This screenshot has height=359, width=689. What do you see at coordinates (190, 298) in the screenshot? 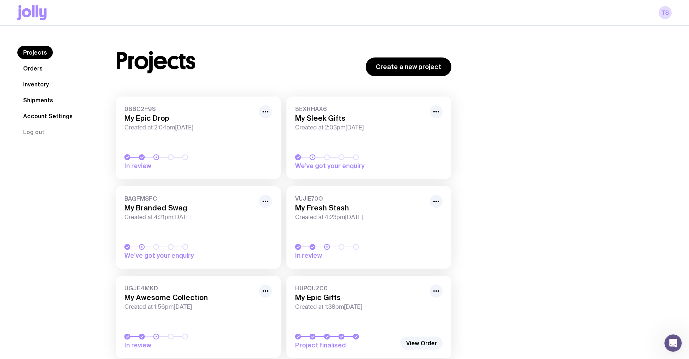
I see `h3: My Awesome Collection` at bounding box center [190, 298].